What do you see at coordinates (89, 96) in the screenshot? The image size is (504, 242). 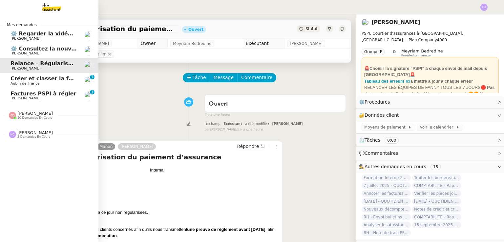 I see `img: users%2FJFLd9nv9Xedc5sw3Tv0uXAOtmPa2%2Favatar%2F614c234d-a034-4f22-a3a9-e3102a8b8590` at bounding box center [89, 96].